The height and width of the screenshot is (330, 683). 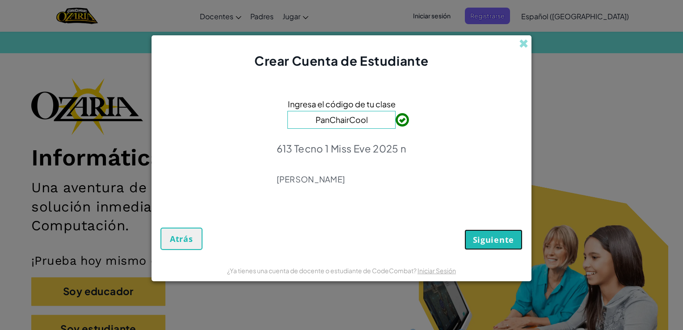 What do you see at coordinates (342, 60) in the screenshot?
I see `span: Crear Cuenta de Estudiante` at bounding box center [342, 60].